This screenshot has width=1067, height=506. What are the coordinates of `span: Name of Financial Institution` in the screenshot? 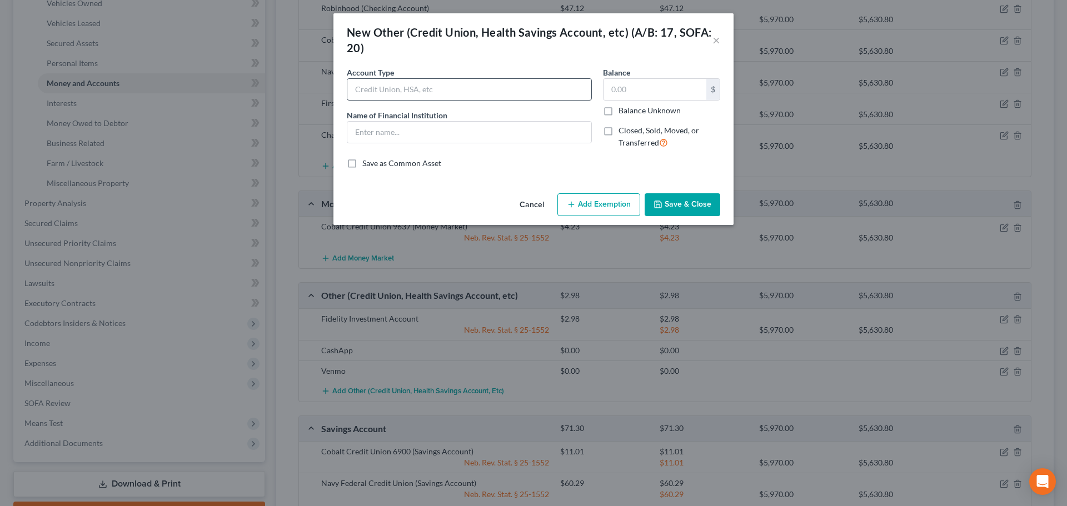 It's located at (397, 115).